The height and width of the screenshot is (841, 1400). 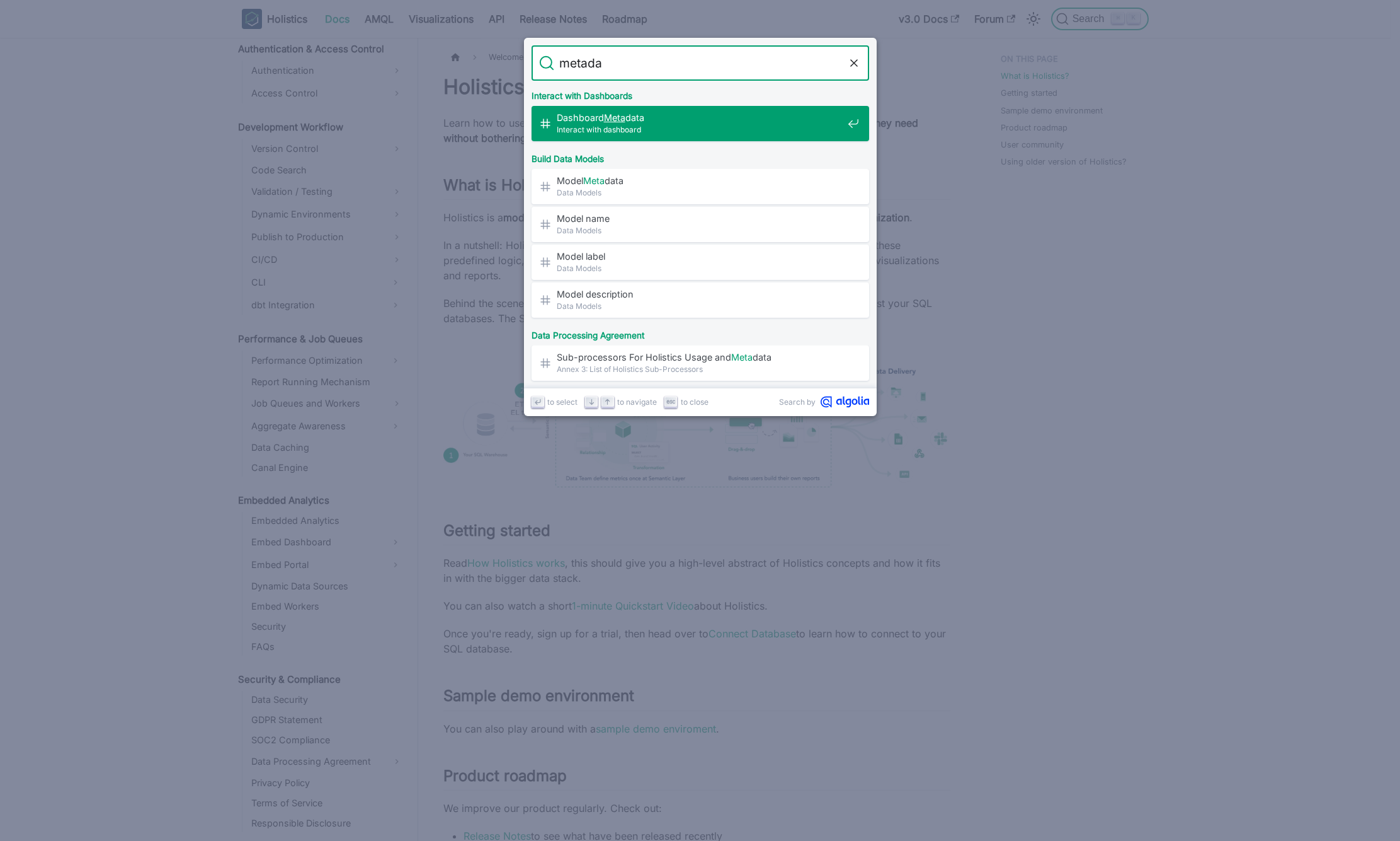 I want to click on span: to select, so click(x=563, y=402).